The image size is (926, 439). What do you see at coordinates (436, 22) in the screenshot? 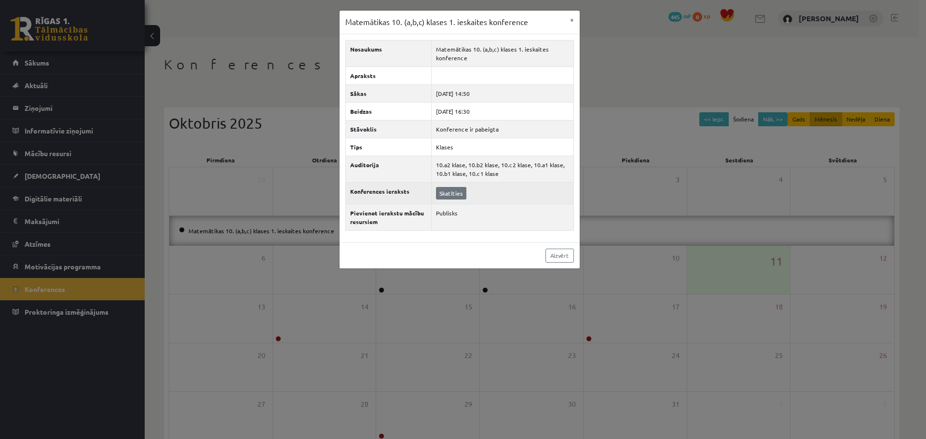
I see `h3: Matemātikas 10. (a,b,c) klases 1. ieskaites konference` at bounding box center [436, 22].